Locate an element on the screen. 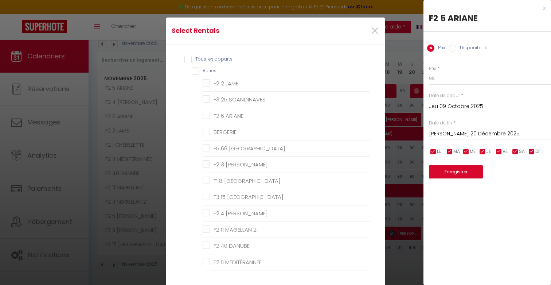 The width and height of the screenshot is (551, 285). span: VE is located at coordinates (505, 151).